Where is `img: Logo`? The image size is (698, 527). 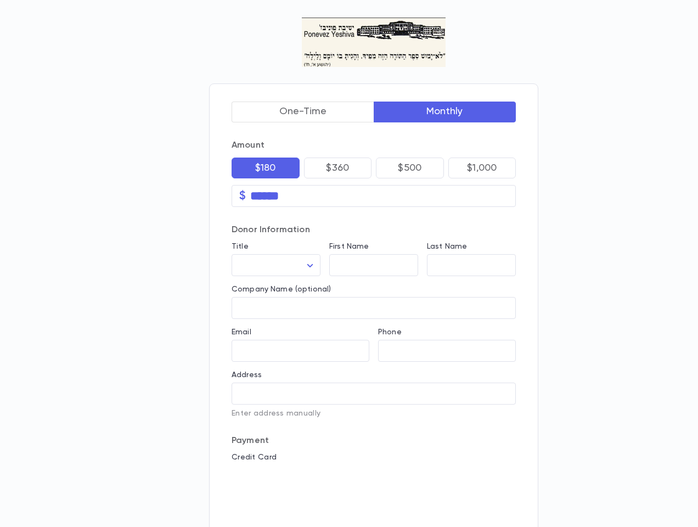
img: Logo is located at coordinates (374, 42).